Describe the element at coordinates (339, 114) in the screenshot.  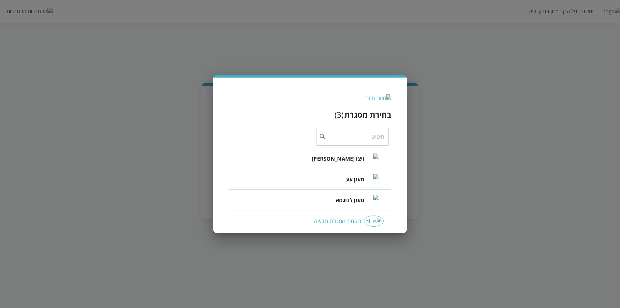
I see `div: ( 3 )` at that location.